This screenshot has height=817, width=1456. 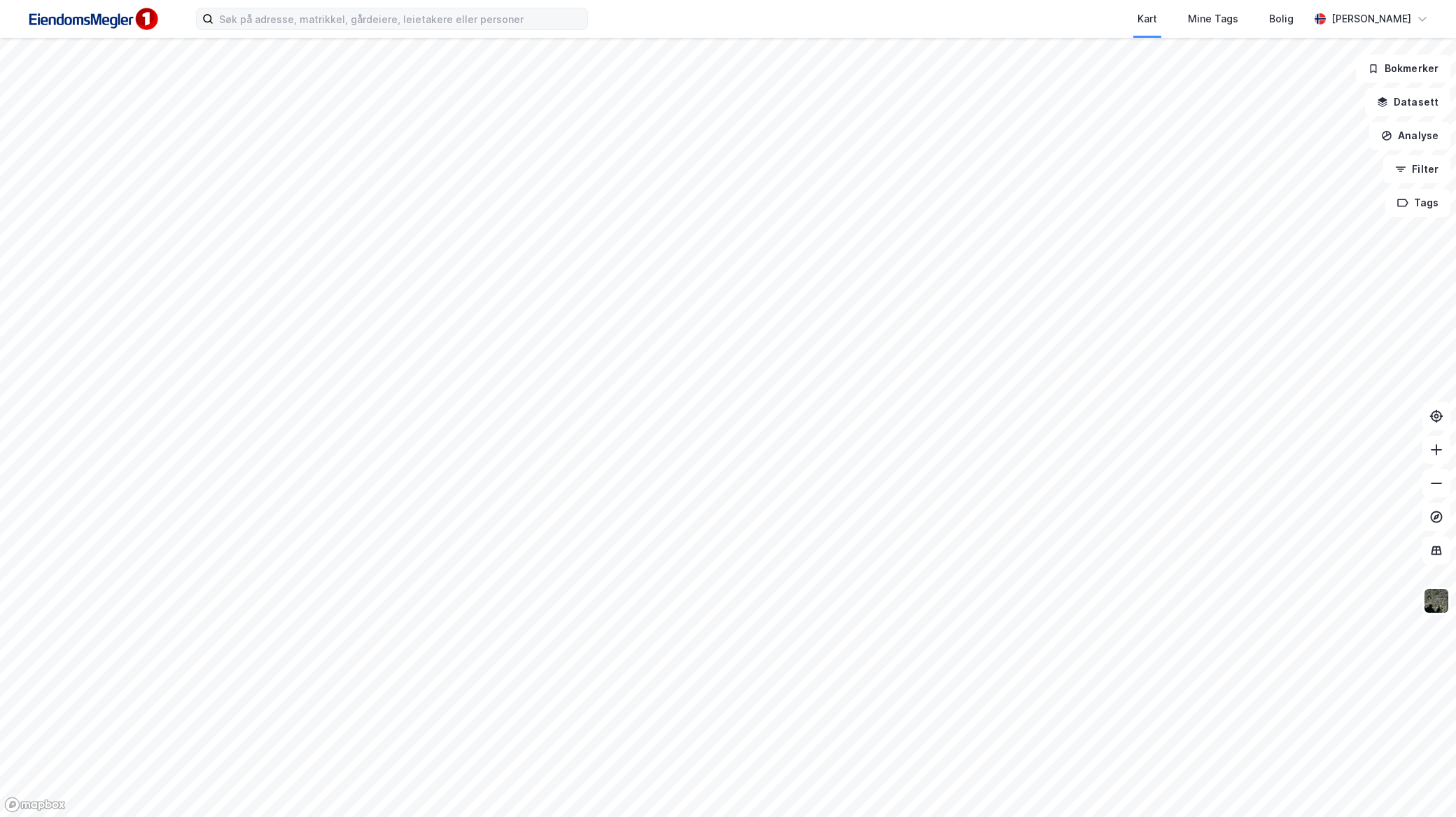 What do you see at coordinates (1214, 19) in the screenshot?
I see `div: Mine Tags` at bounding box center [1214, 19].